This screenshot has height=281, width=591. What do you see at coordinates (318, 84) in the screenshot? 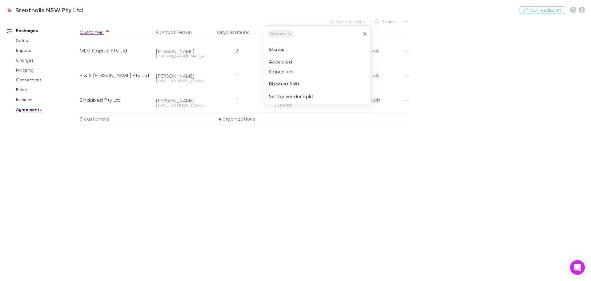
I see `div: Discount Split` at bounding box center [318, 84].